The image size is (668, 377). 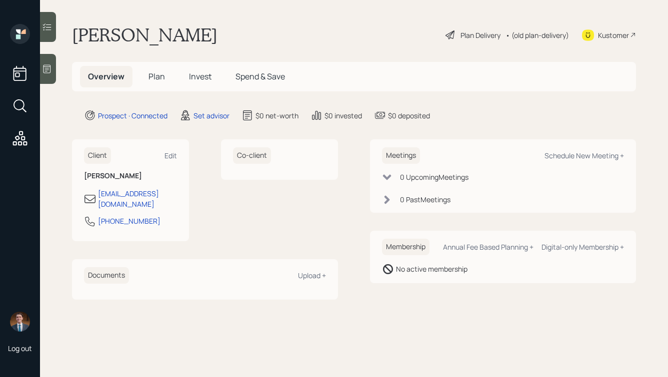 I want to click on span: Plan, so click(x=156, y=76).